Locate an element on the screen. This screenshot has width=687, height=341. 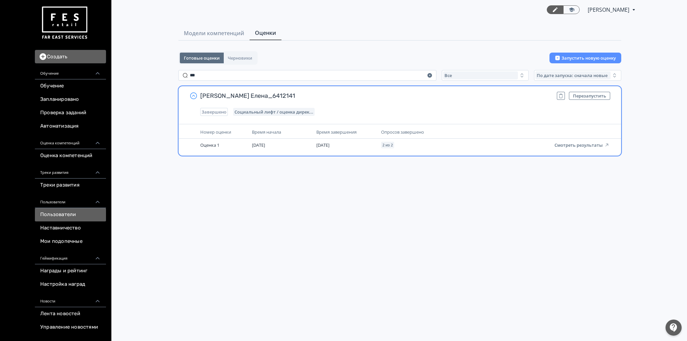
a: Проверка заданий is located at coordinates (70, 113).